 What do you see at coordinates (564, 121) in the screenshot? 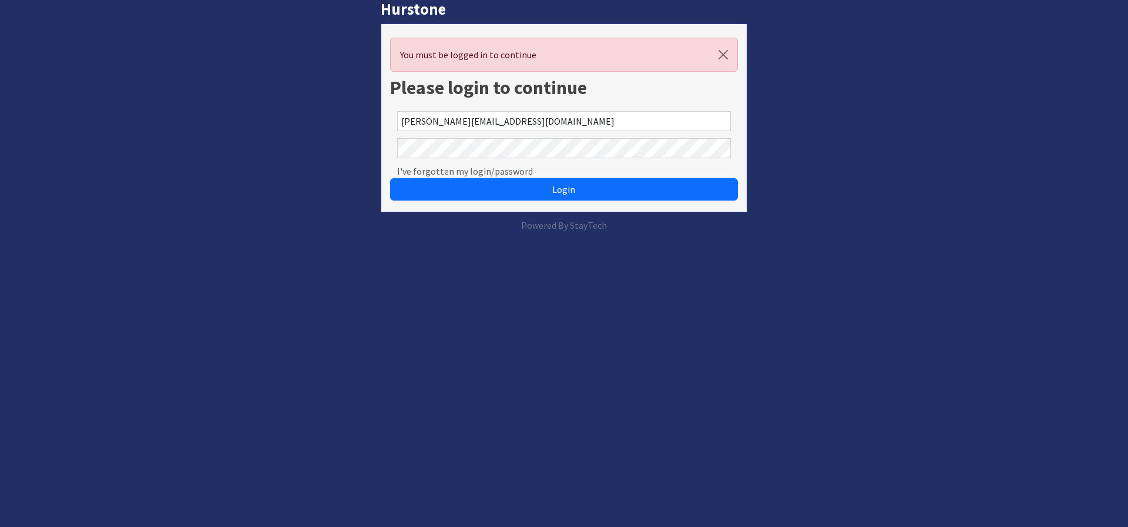
I see `input: Email` at bounding box center [564, 121].